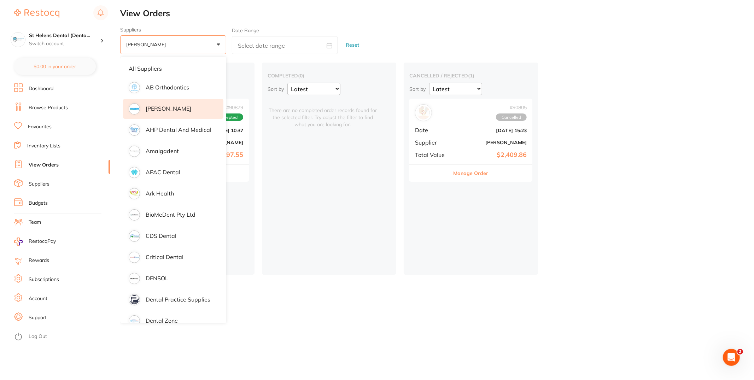 The width and height of the screenshot is (754, 380). What do you see at coordinates (65, 36) in the screenshot?
I see `h4: St Helens Dental (DentalTown 2)` at bounding box center [65, 36].